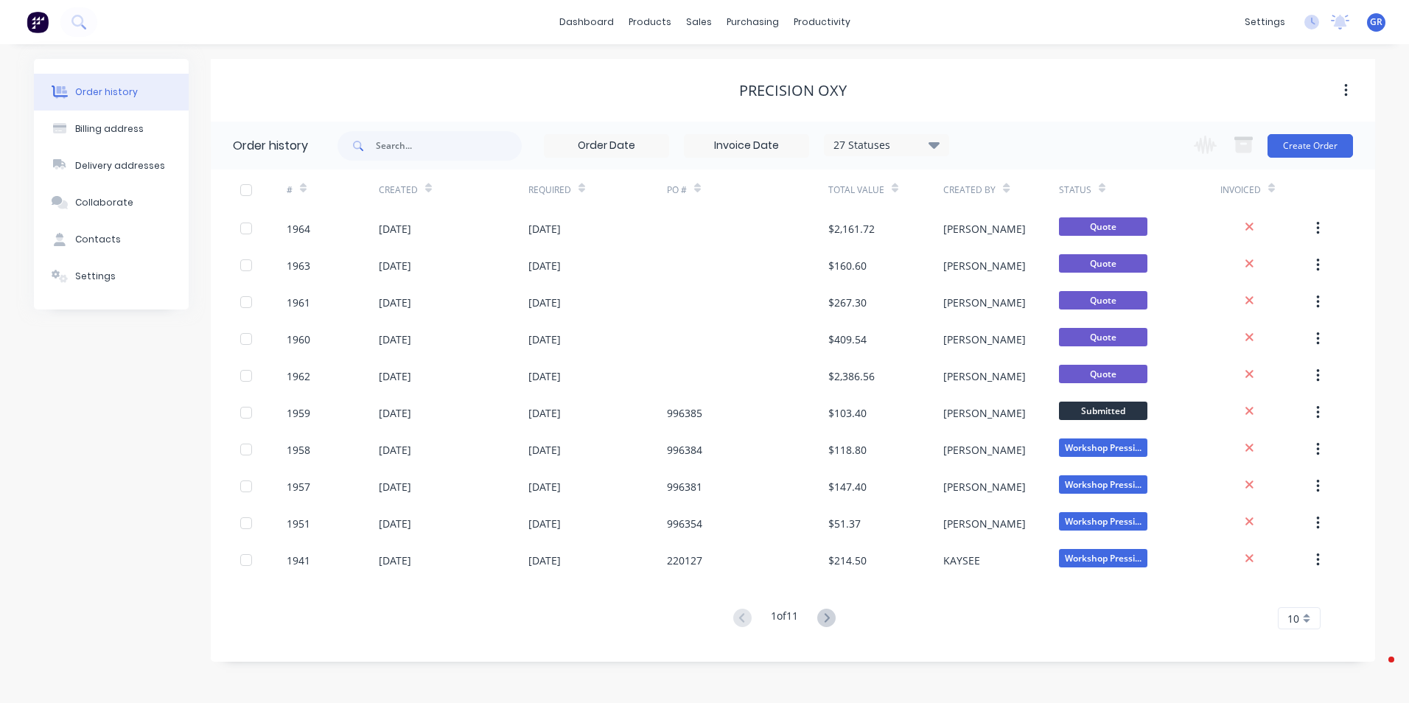 The height and width of the screenshot is (703, 1409). Describe the element at coordinates (298, 265) in the screenshot. I see `div: 1963` at that location.